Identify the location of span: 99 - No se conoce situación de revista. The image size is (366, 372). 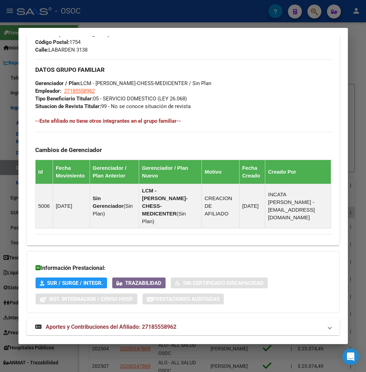
(113, 106).